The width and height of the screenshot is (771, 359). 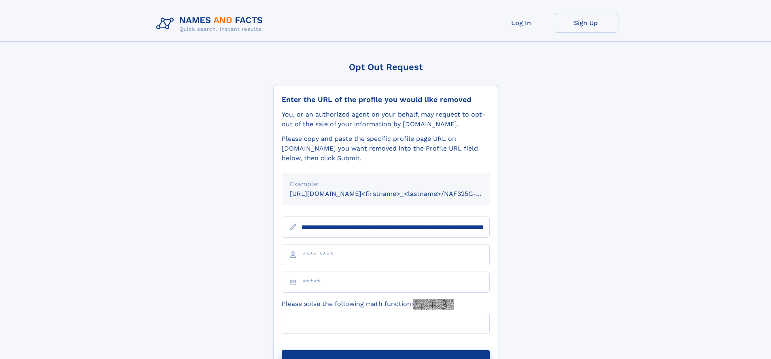 What do you see at coordinates (386, 184) in the screenshot?
I see `div: Example:` at bounding box center [386, 184].